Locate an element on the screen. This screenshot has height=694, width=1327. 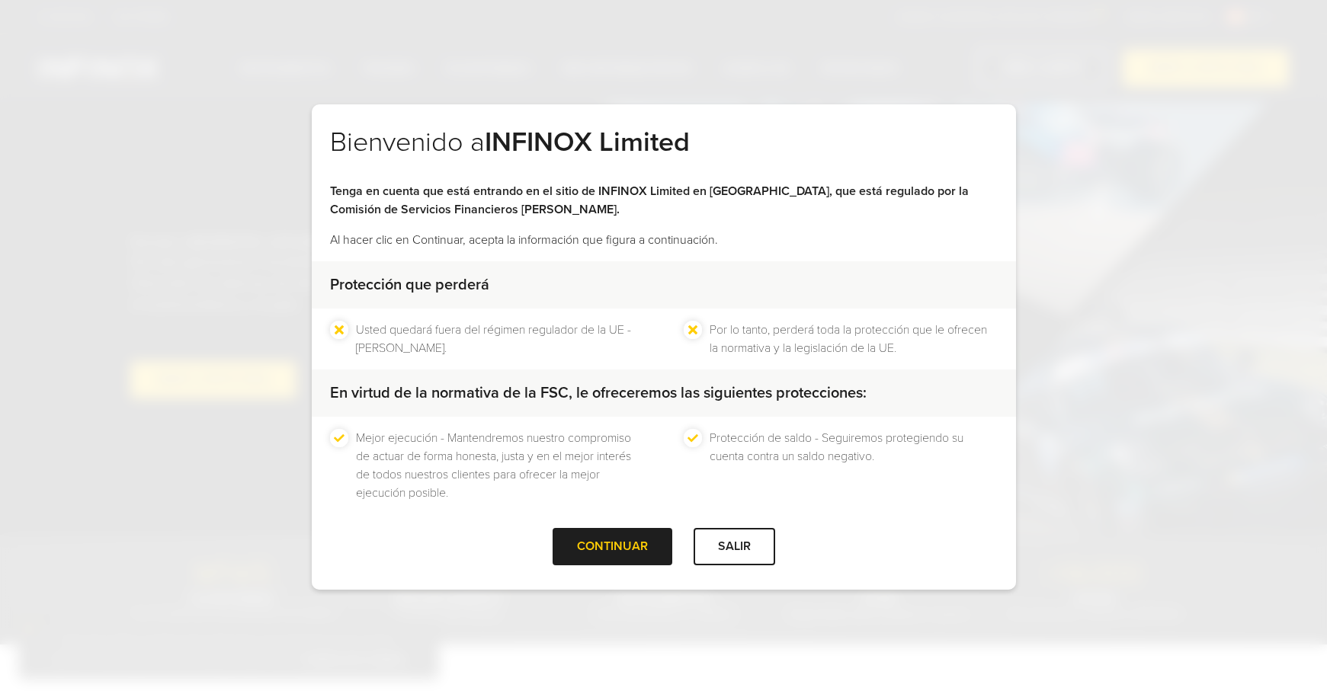
strong: En virtud de la normativa de la FSC, le ofreceremos las siguientes protecciones: is located at coordinates (598, 393).